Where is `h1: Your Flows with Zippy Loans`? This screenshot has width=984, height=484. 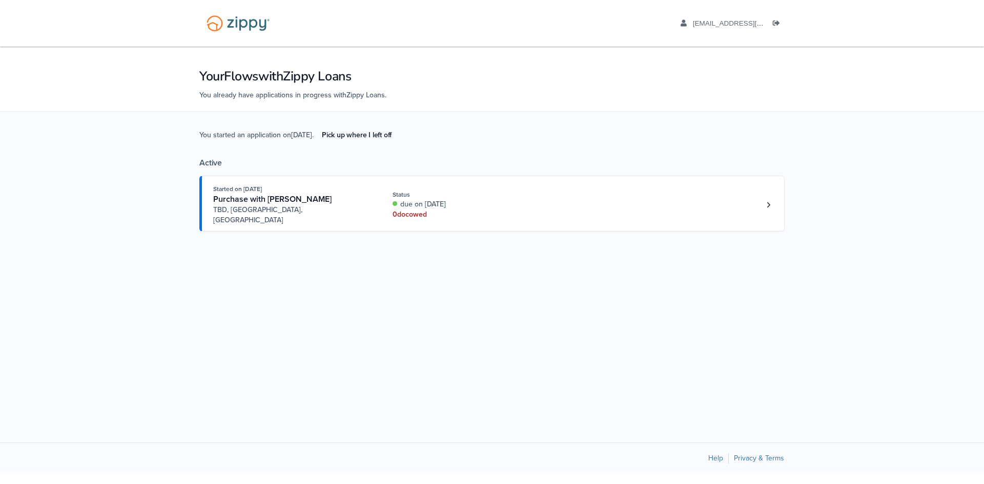
h1: Your Flows with Zippy Loans is located at coordinates (492, 76).